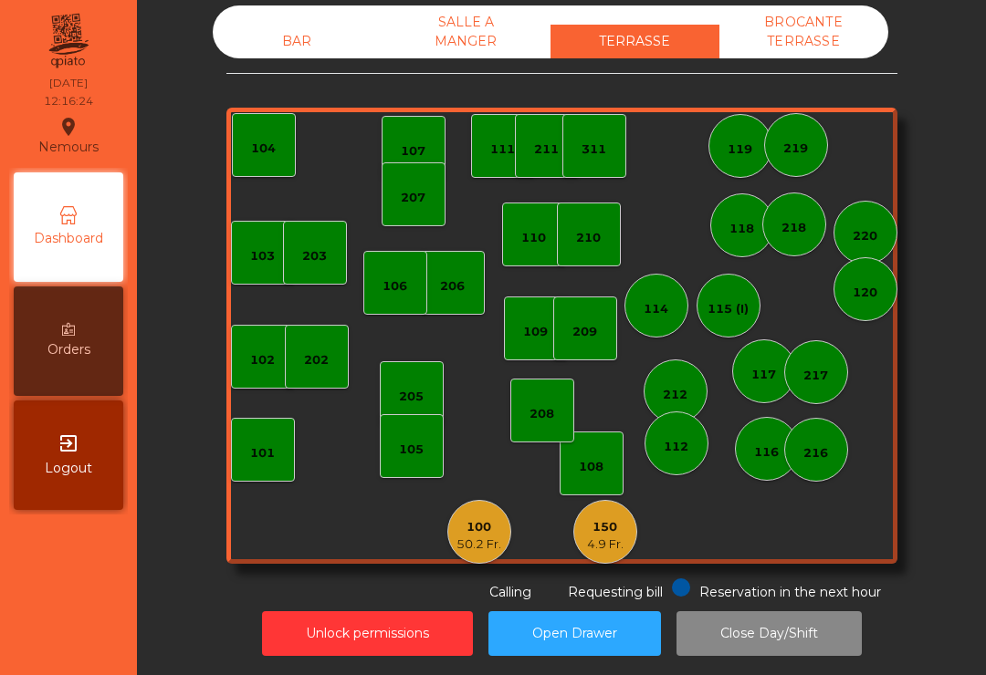 The image size is (986, 675). I want to click on div: 220, so click(864, 236).